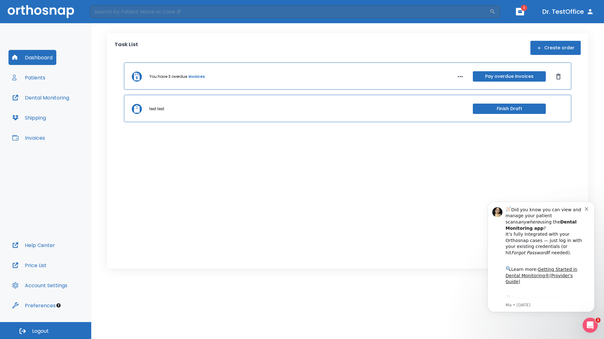 The width and height of the screenshot is (604, 339). What do you see at coordinates (109, 16) in the screenshot?
I see `button: Dismiss notification` at bounding box center [109, 16].